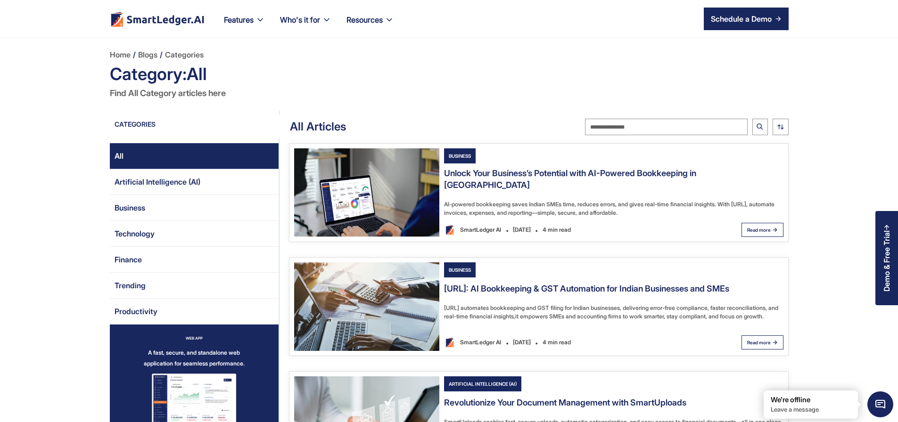 The height and width of the screenshot is (422, 898). Describe the element at coordinates (781, 127) in the screenshot. I see `img: loop` at that location.